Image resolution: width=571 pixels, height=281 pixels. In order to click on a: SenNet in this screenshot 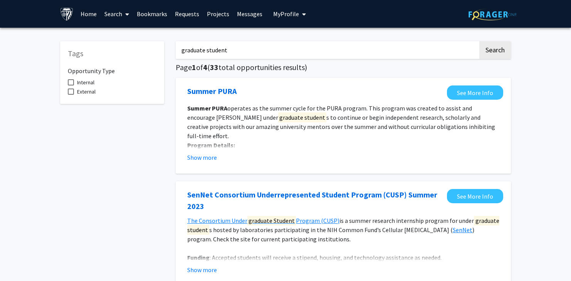, I will do `click(462, 230)`.